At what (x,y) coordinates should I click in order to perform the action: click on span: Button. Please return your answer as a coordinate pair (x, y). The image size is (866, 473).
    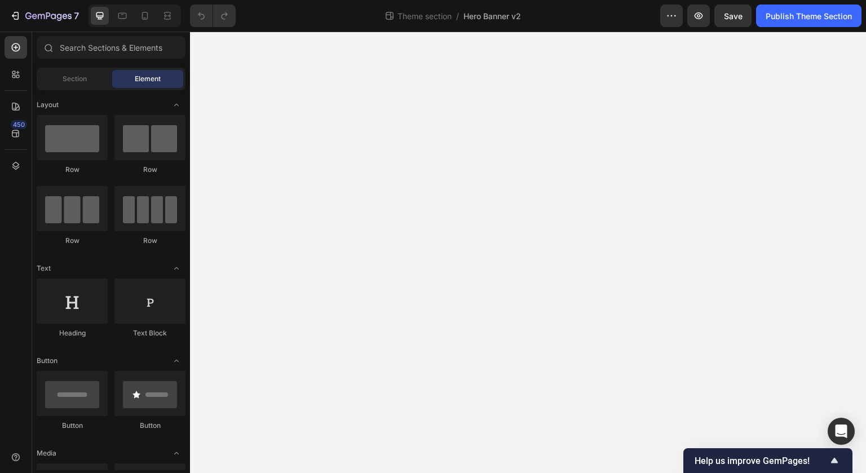
    Looking at the image, I should click on (47, 361).